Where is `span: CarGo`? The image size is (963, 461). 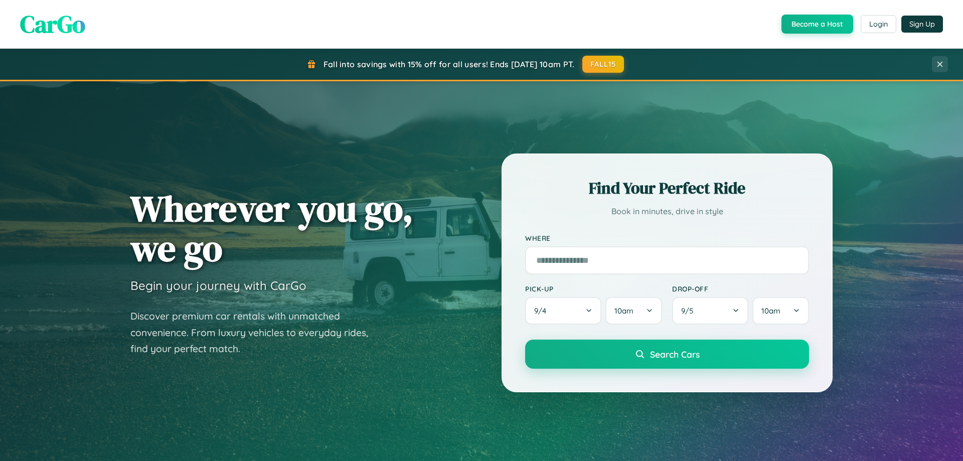
span: CarGo is located at coordinates (53, 24).